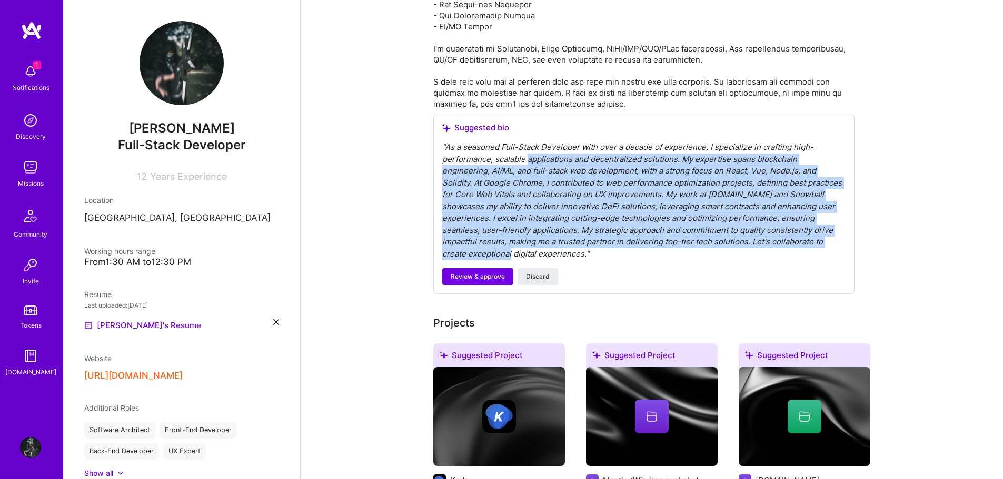 The height and width of the screenshot is (479, 1003). Describe the element at coordinates (98, 294) in the screenshot. I see `span: Resume` at that location.